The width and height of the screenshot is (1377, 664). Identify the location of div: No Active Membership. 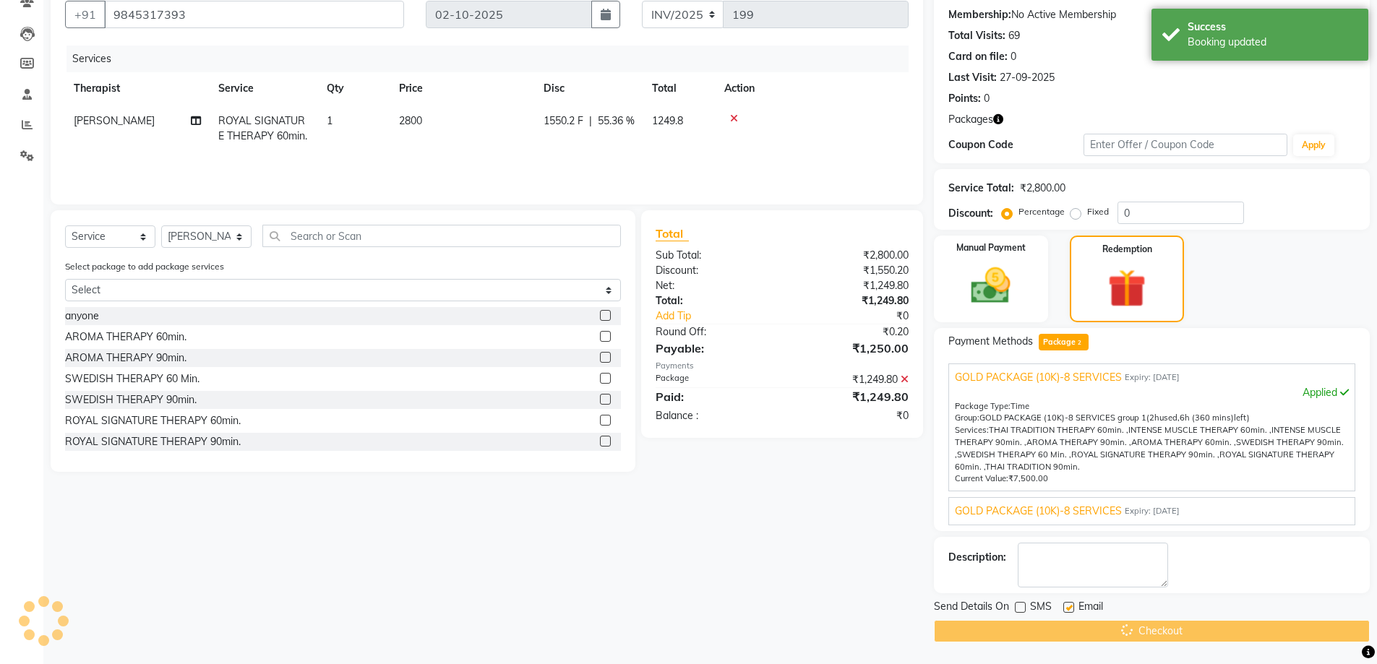
(1152, 14).